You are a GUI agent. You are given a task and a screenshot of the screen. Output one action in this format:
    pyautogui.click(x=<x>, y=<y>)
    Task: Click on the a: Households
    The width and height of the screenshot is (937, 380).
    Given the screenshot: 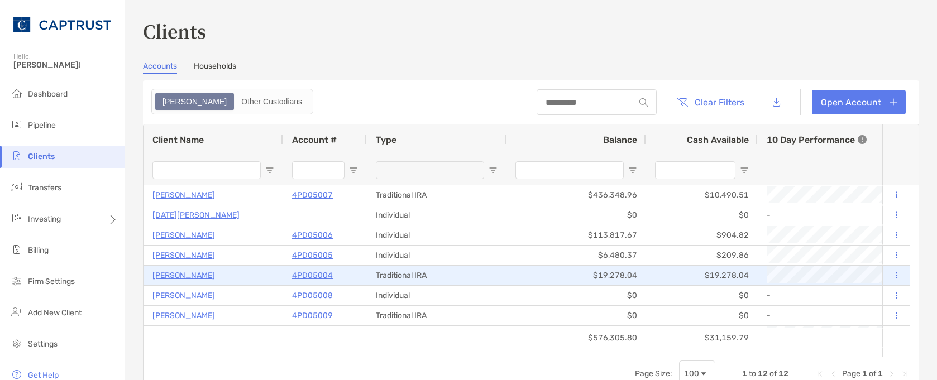 What is the action you would take?
    pyautogui.click(x=215, y=68)
    